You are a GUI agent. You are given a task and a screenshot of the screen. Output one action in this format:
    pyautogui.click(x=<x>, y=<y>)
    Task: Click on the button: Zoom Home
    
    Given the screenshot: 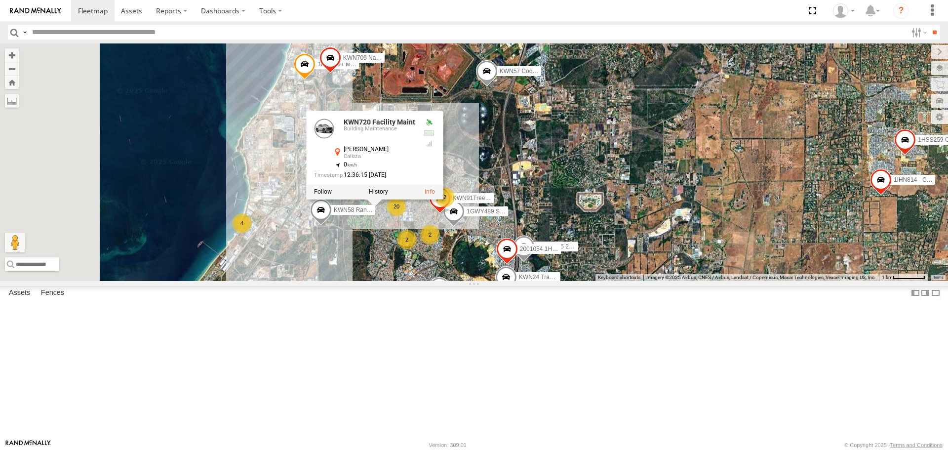 What is the action you would take?
    pyautogui.click(x=12, y=82)
    